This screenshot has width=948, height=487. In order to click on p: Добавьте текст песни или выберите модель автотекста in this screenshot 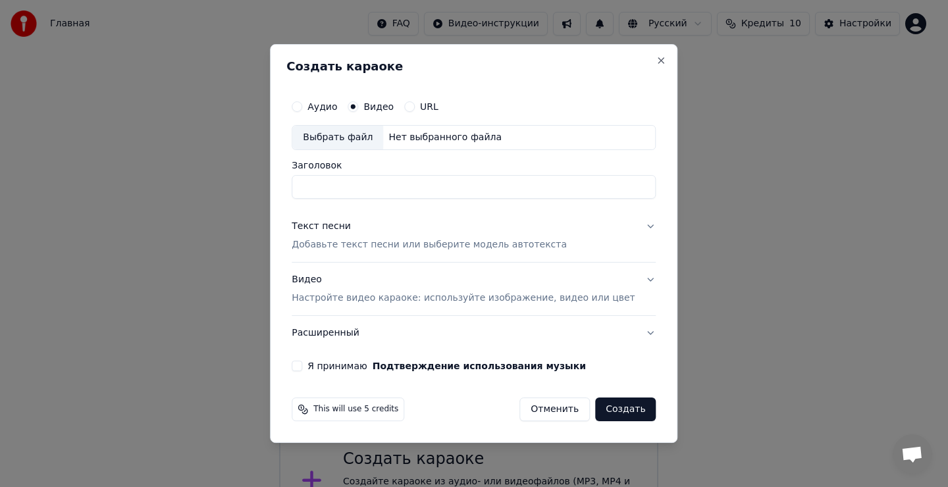, I will do `click(429, 245)`.